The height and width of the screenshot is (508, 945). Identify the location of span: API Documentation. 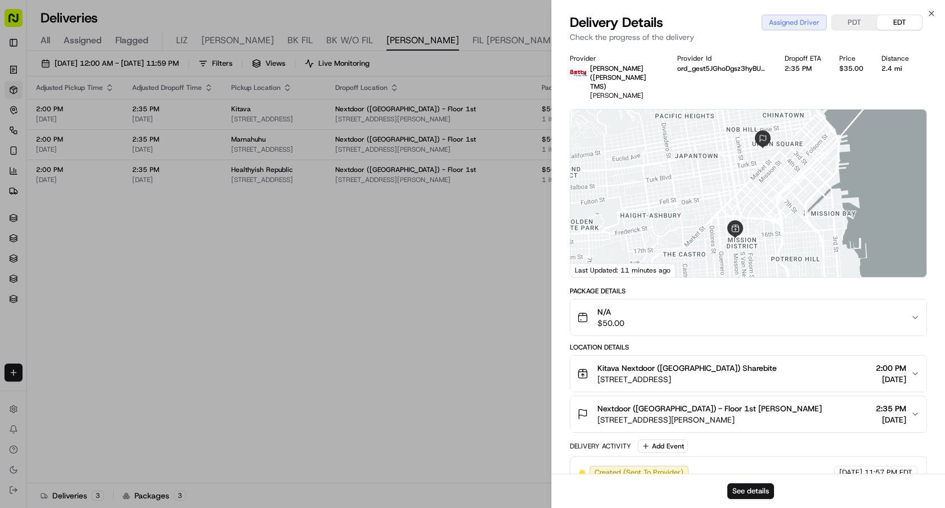
(143, 227).